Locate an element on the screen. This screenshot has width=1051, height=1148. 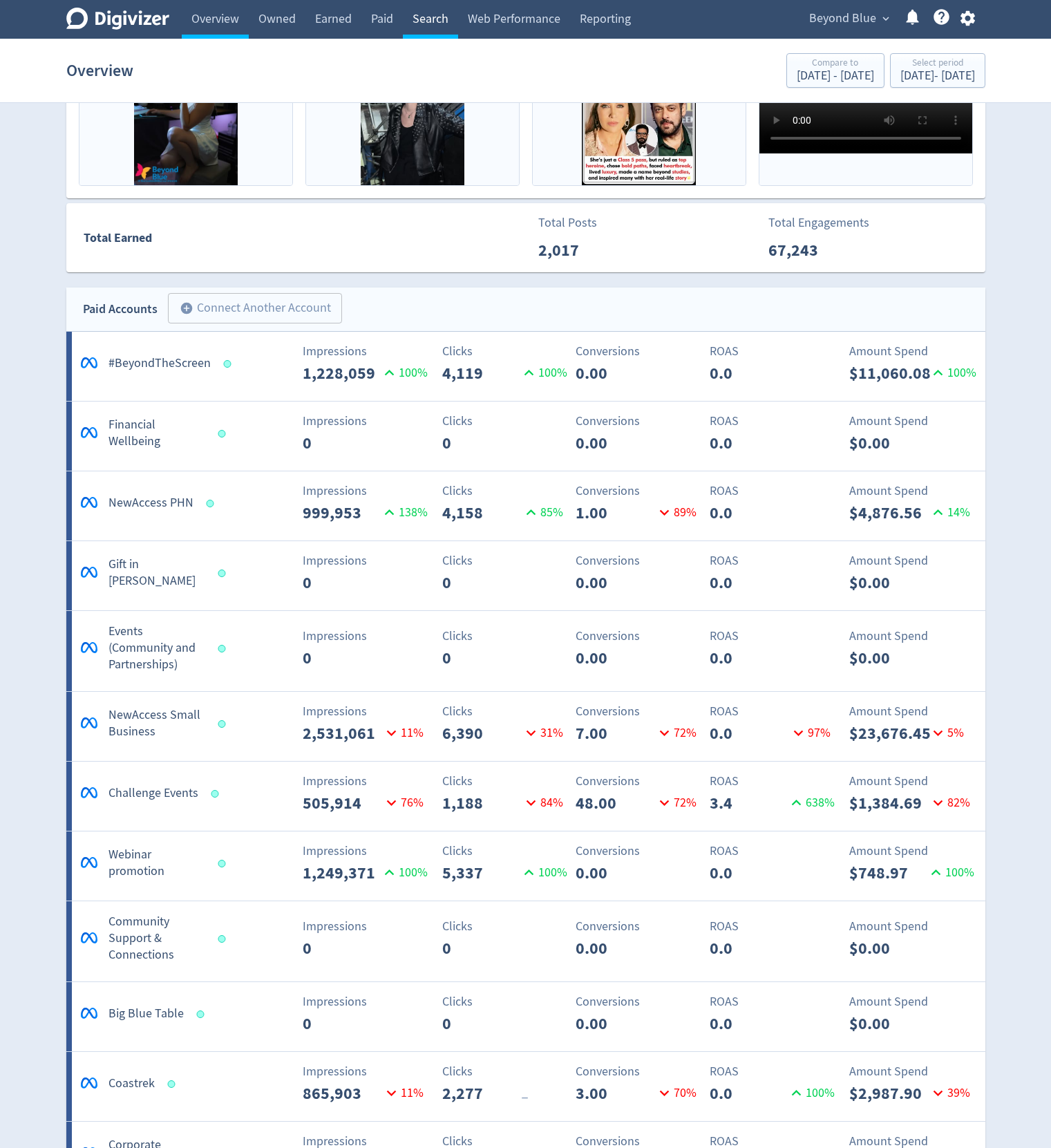
span: Beyond Blue is located at coordinates (842, 19).